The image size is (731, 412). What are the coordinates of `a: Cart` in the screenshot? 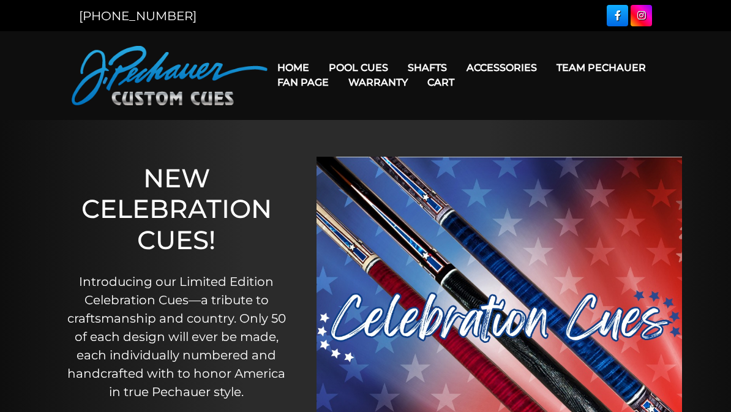 It's located at (441, 82).